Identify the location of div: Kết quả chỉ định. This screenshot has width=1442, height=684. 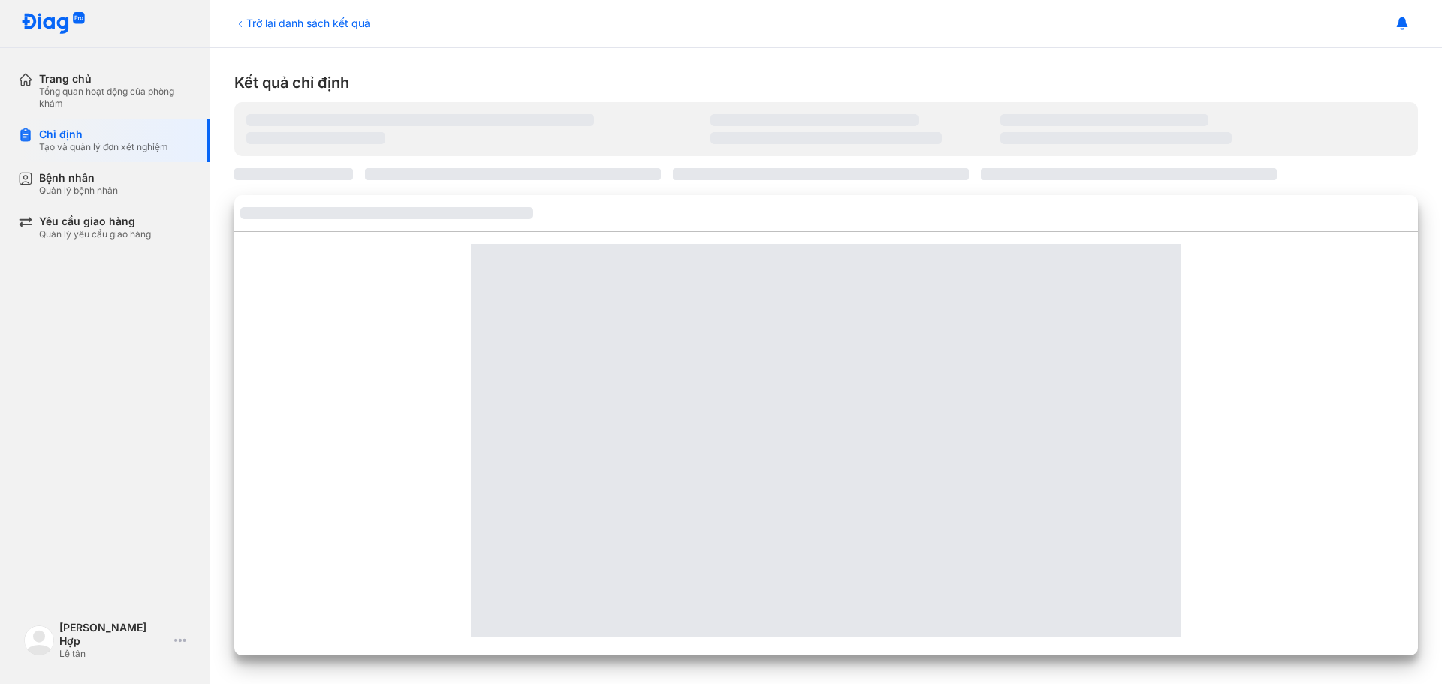
(826, 83).